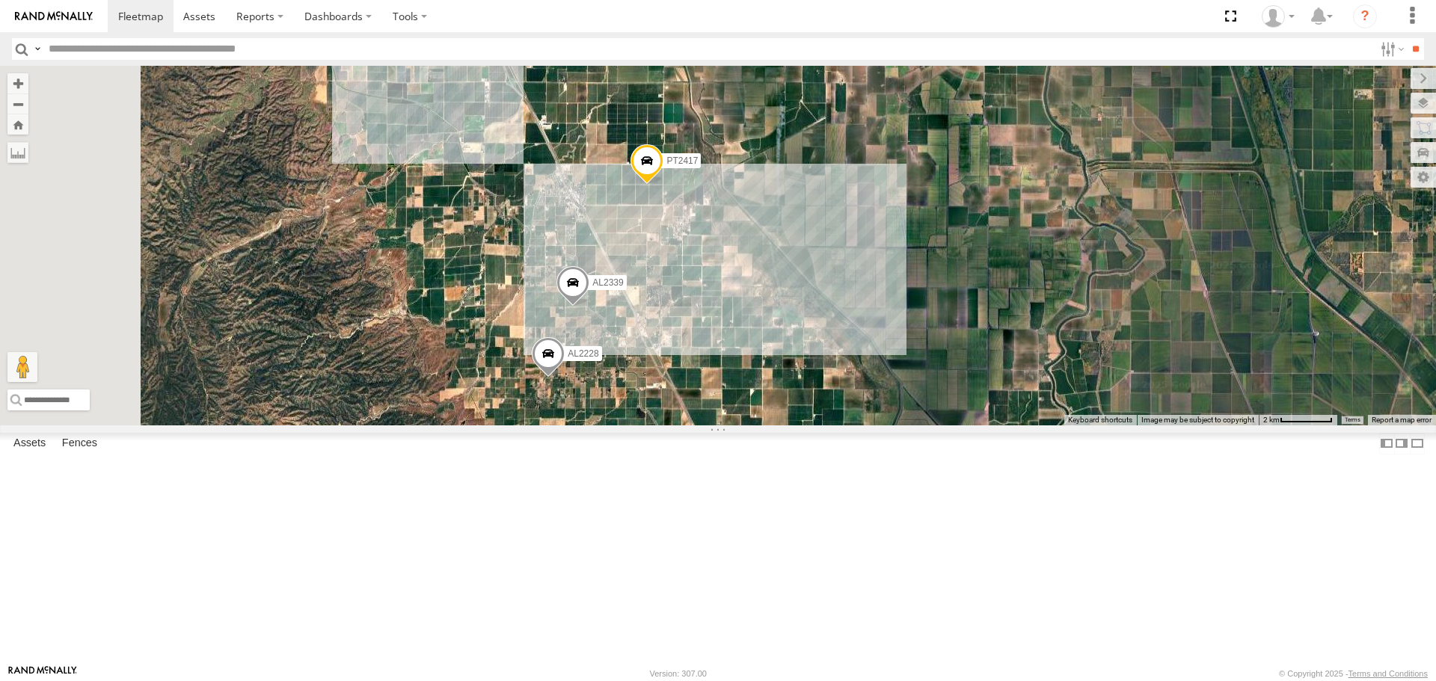 The width and height of the screenshot is (1436, 681). What do you see at coordinates (1271, 420) in the screenshot?
I see `span: 2 km` at bounding box center [1271, 420].